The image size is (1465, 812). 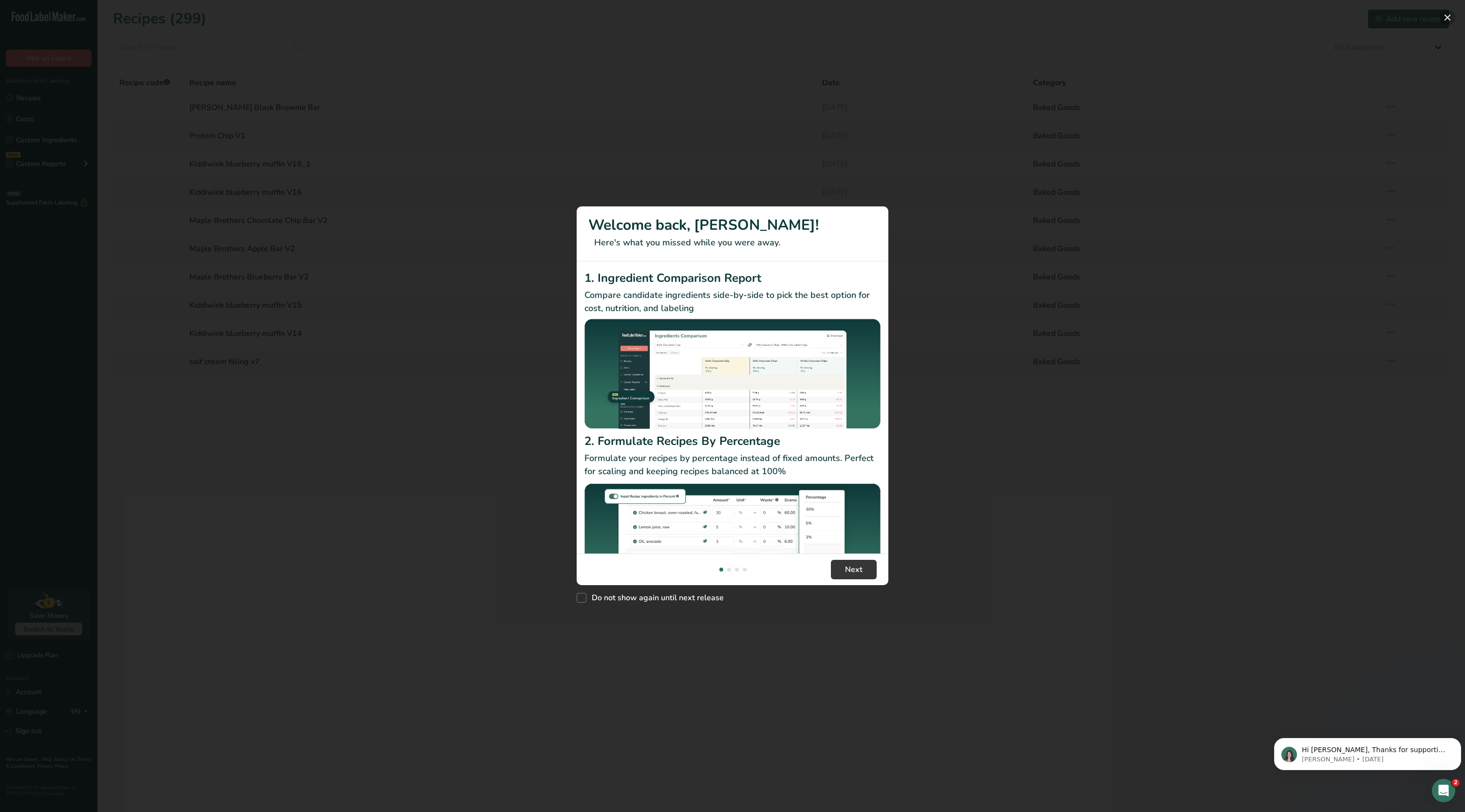 What do you see at coordinates (1456, 783) in the screenshot?
I see `span: 2` at bounding box center [1456, 783].